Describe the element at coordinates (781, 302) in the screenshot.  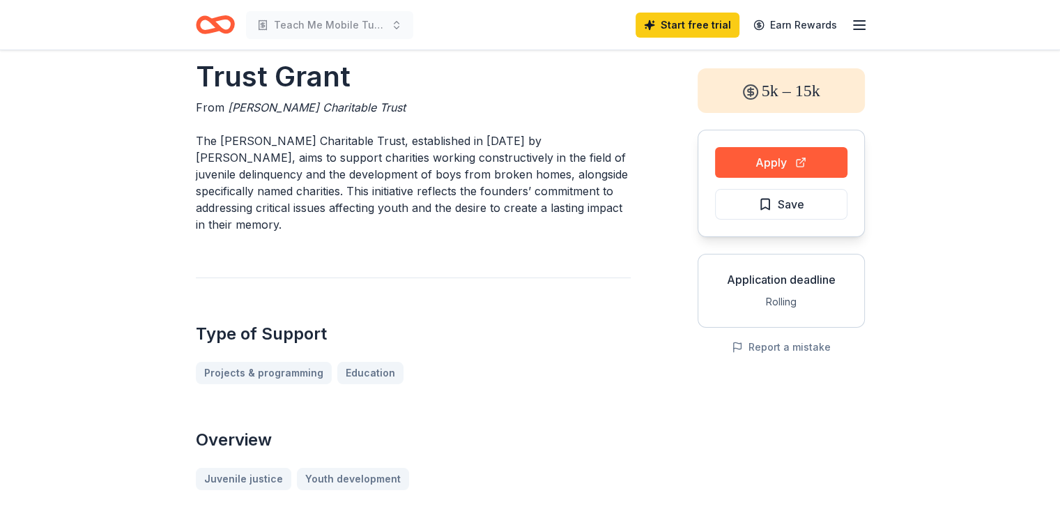
I see `div: Rolling` at that location.